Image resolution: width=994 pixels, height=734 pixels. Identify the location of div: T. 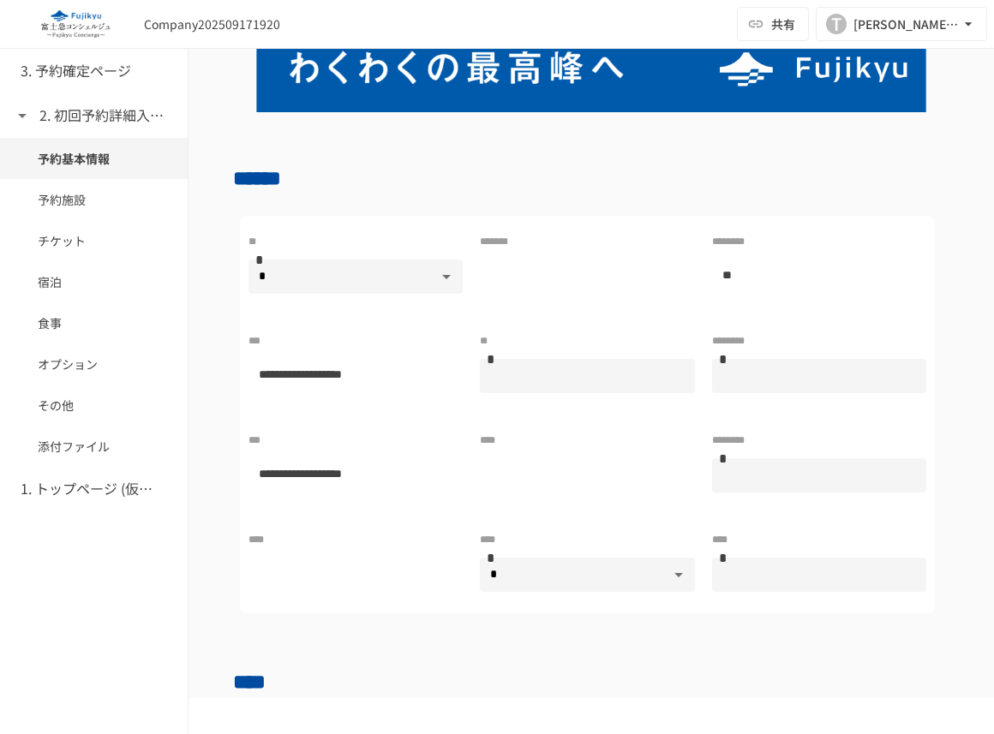
(836, 24).